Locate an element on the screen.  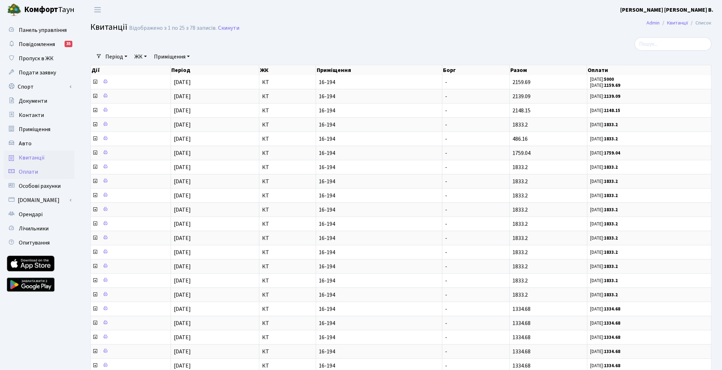
span: Повідомлення is located at coordinates (37, 44).